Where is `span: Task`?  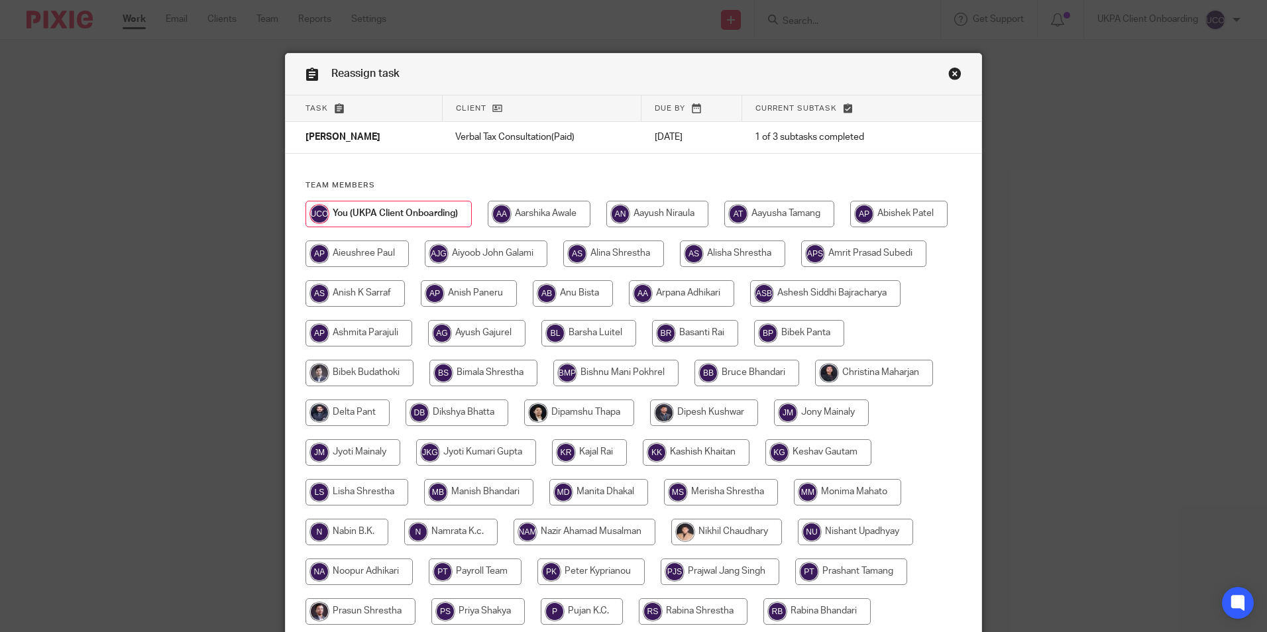 span: Task is located at coordinates (317, 108).